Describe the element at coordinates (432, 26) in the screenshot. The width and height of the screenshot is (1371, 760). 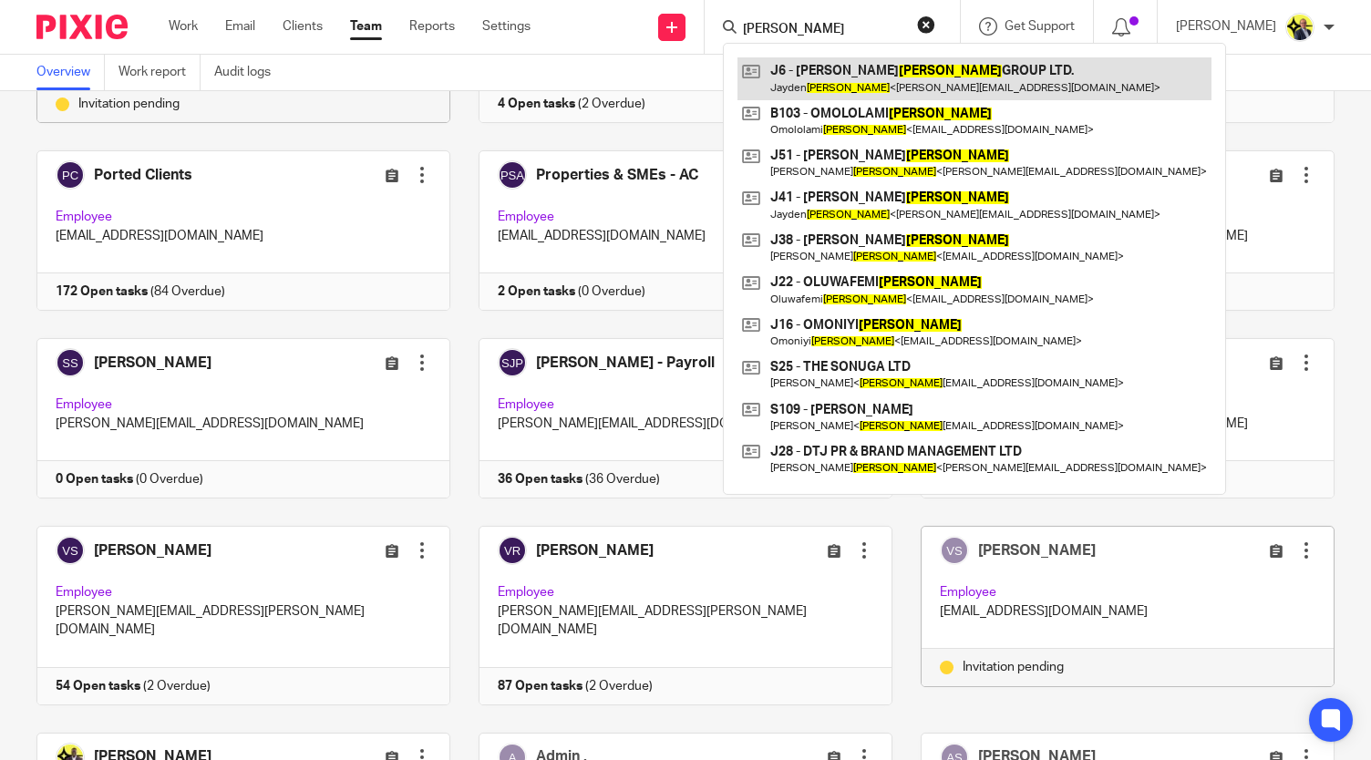
I see `a: Reports` at that location.